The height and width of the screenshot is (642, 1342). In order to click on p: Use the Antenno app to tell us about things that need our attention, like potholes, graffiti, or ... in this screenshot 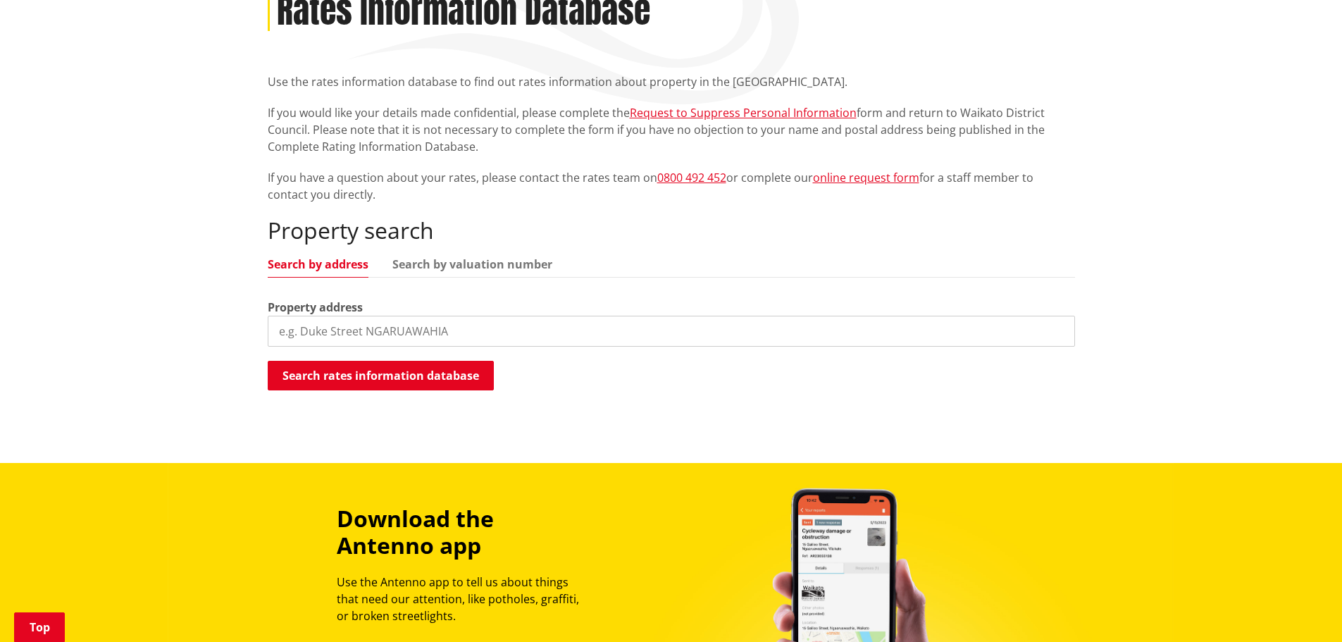, I will do `click(464, 599)`.